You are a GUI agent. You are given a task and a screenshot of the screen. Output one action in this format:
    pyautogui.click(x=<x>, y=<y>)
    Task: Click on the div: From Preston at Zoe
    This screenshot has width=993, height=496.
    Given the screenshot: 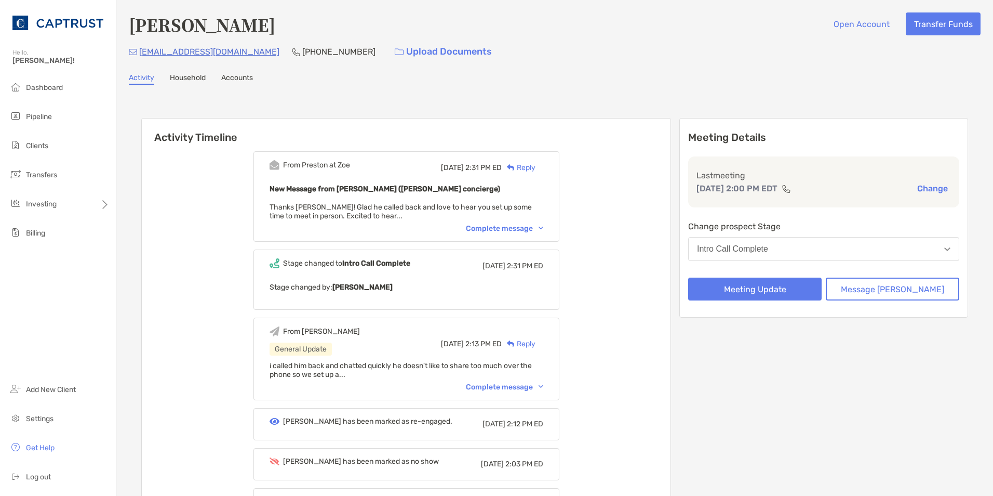 What is the action you would take?
    pyautogui.click(x=316, y=165)
    